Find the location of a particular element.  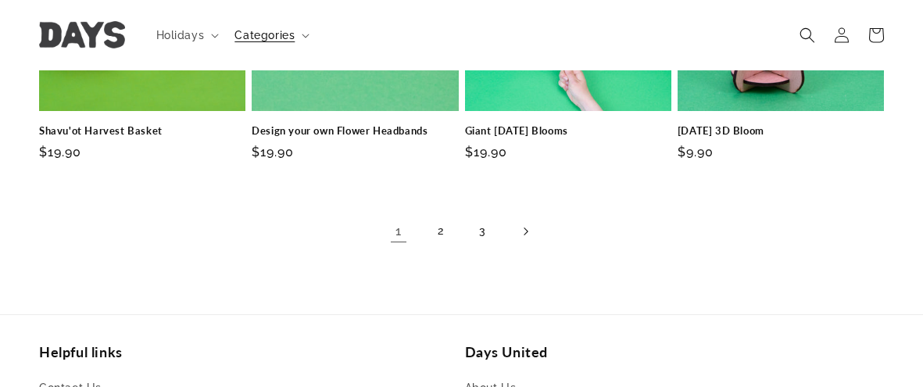

h2: Helpful links is located at coordinates (249, 352).